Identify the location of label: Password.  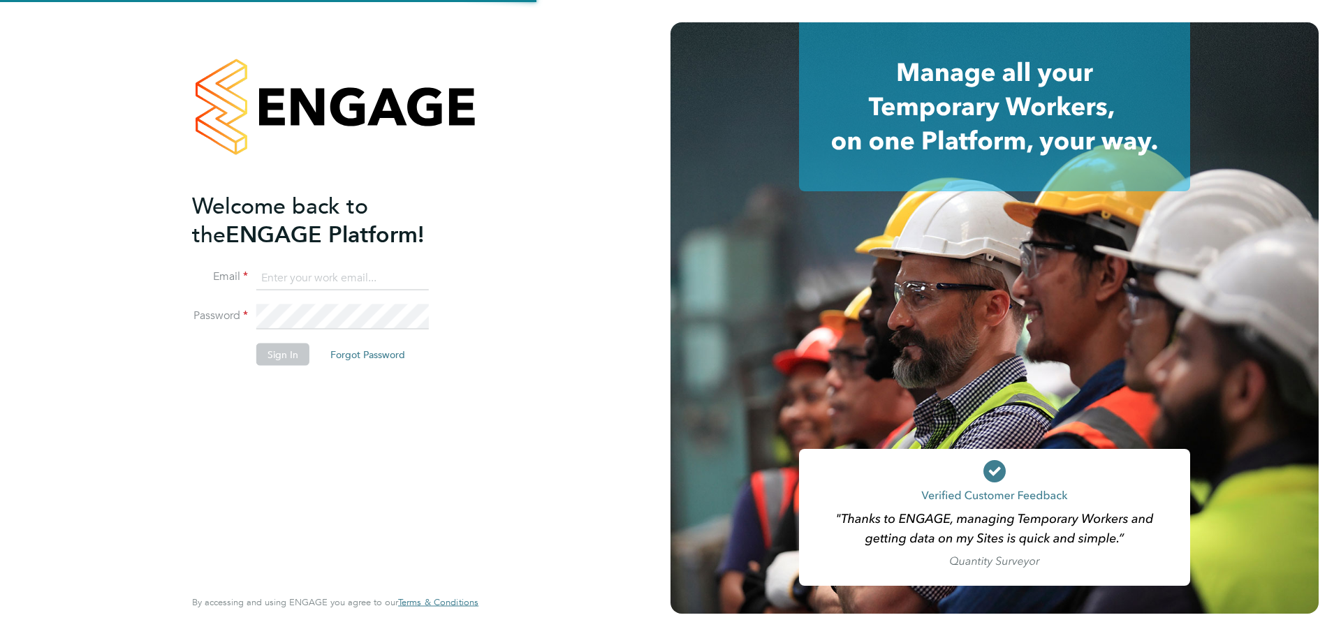
(220, 316).